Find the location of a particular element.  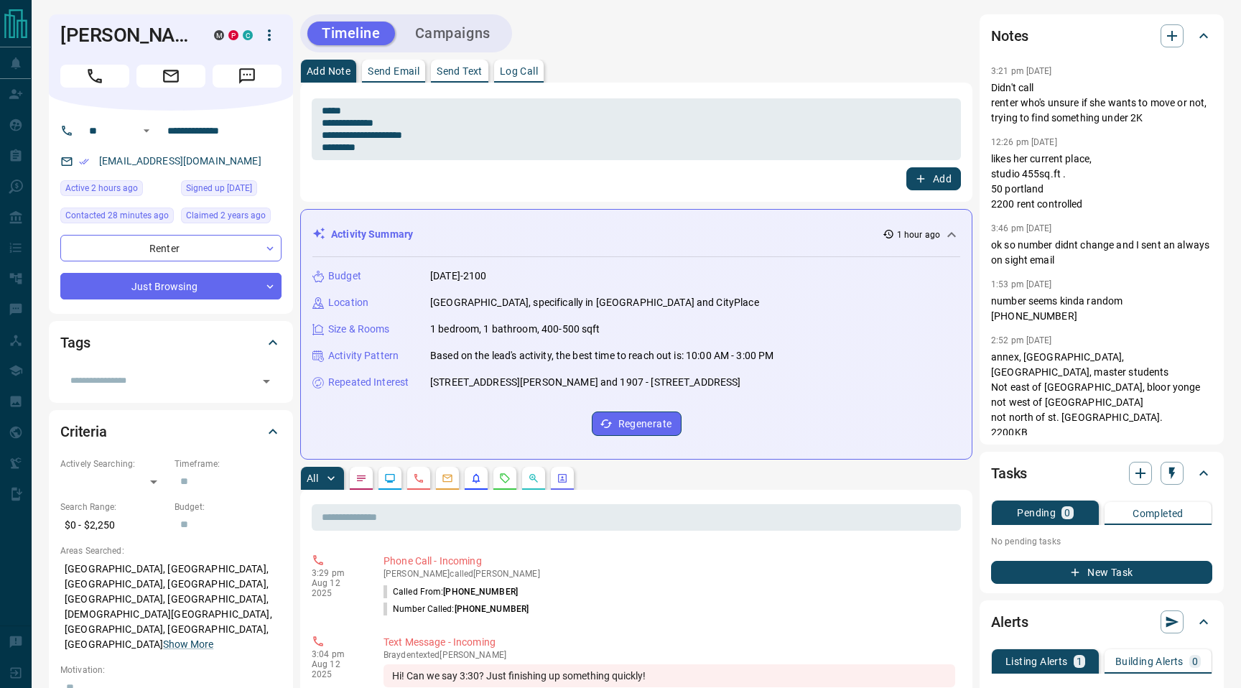

div: Tue Jun 20 2023 is located at coordinates (231, 190).